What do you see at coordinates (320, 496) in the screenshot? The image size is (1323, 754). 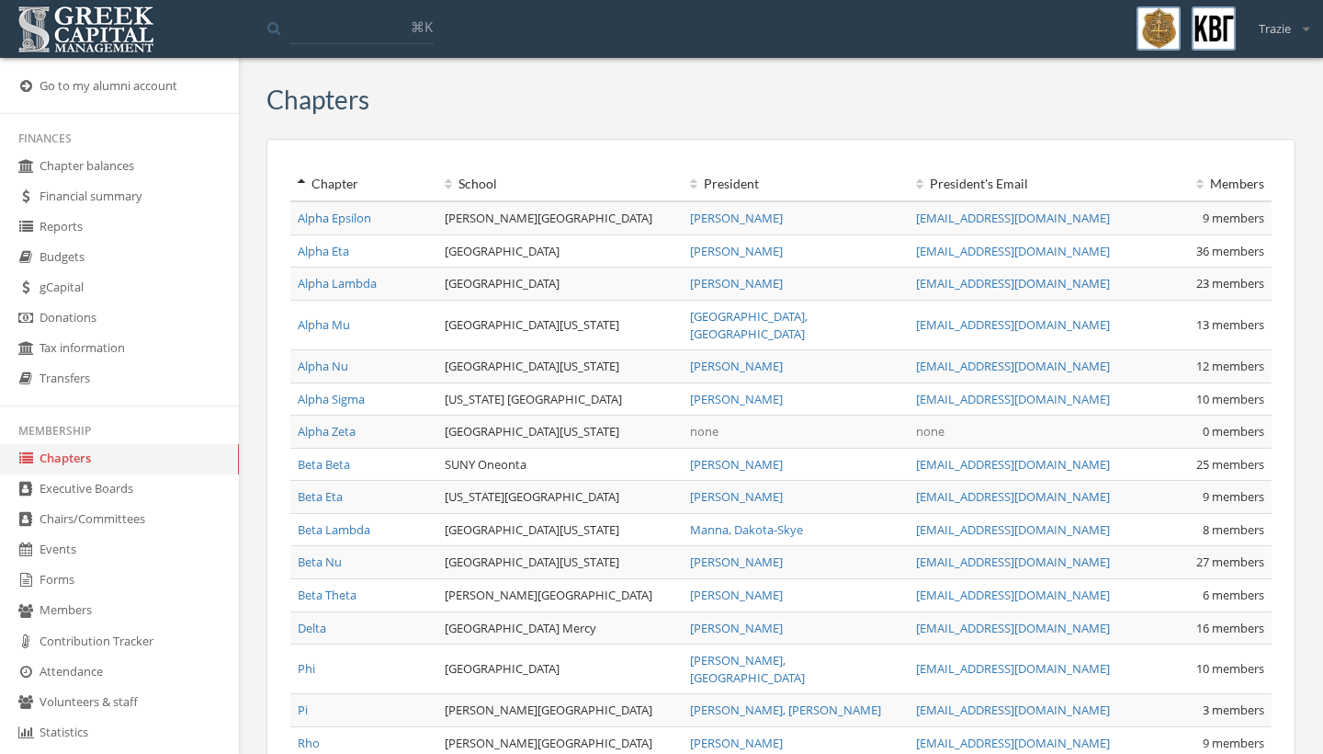 I see `a: Beta Eta` at bounding box center [320, 496].